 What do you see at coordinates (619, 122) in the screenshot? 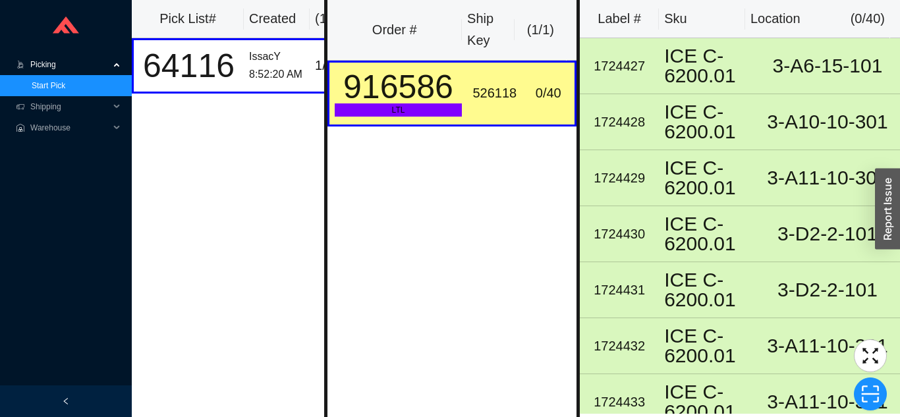
I see `div: 1724428` at bounding box center [619, 122].